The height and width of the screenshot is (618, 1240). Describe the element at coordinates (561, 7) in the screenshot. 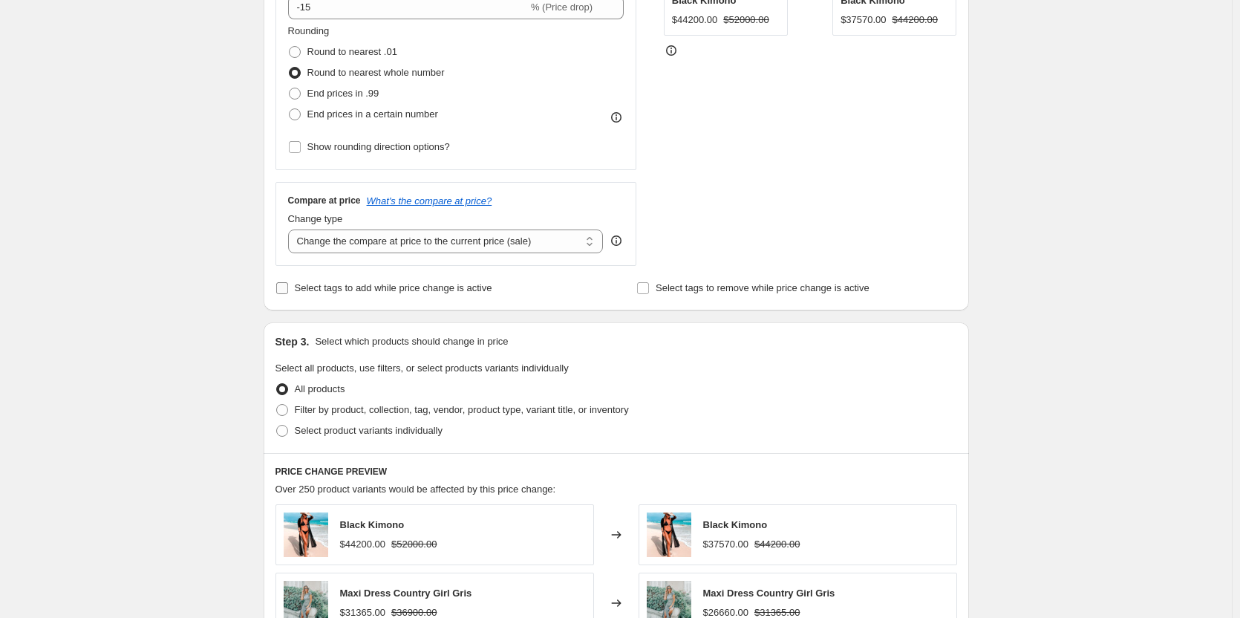

I see `span: % (Price drop)` at that location.